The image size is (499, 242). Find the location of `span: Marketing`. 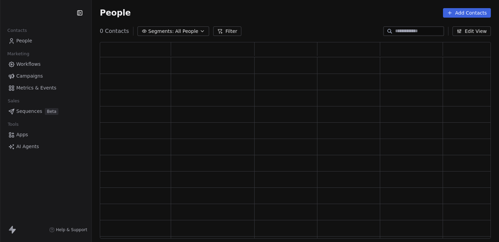

span: Marketing is located at coordinates (18, 54).